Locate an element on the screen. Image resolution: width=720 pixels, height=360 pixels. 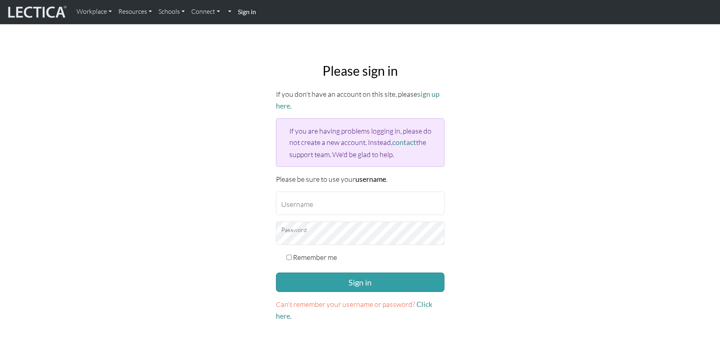
label: Remember me is located at coordinates (315, 257).